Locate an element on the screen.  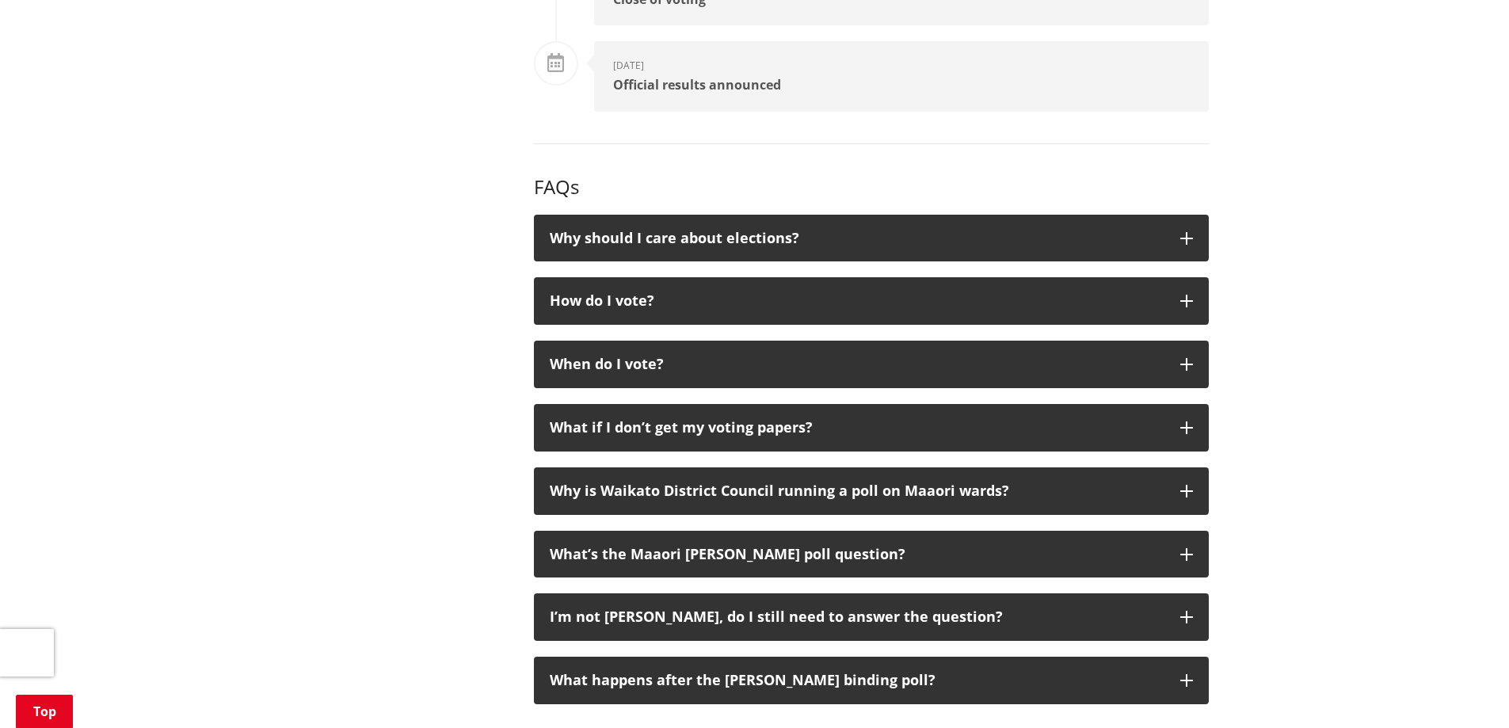
button: Why is Waikato District Council running a poll on Maaori wards? is located at coordinates (871, 491).